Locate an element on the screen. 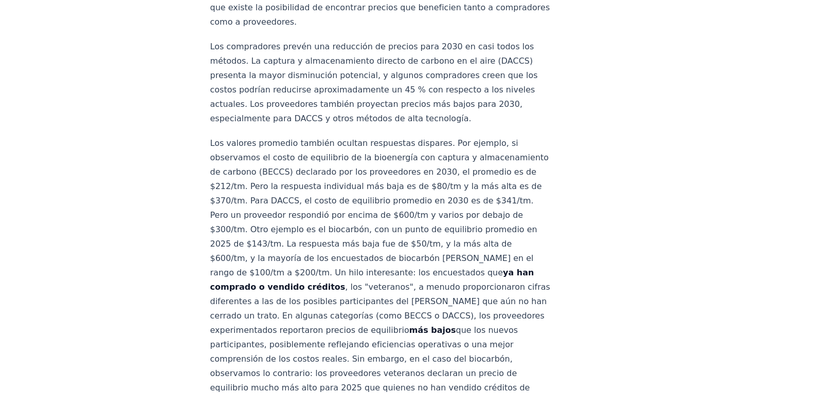 The width and height of the screenshot is (815, 393). font: Los valores promedio también ocultan respuestas dispares. Por ejemplo, si observamos el costo de ... is located at coordinates (380, 208).